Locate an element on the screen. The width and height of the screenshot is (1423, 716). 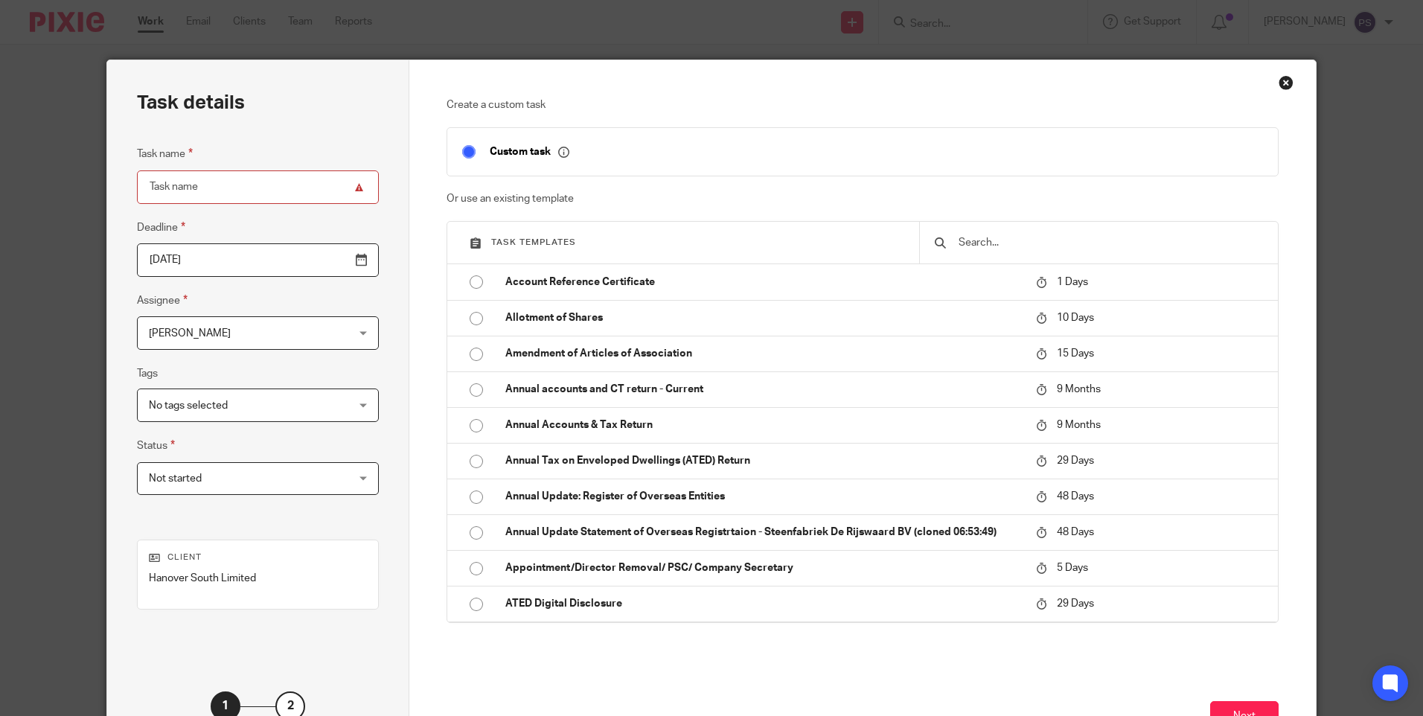
span: No tags selected is located at coordinates (188, 406).